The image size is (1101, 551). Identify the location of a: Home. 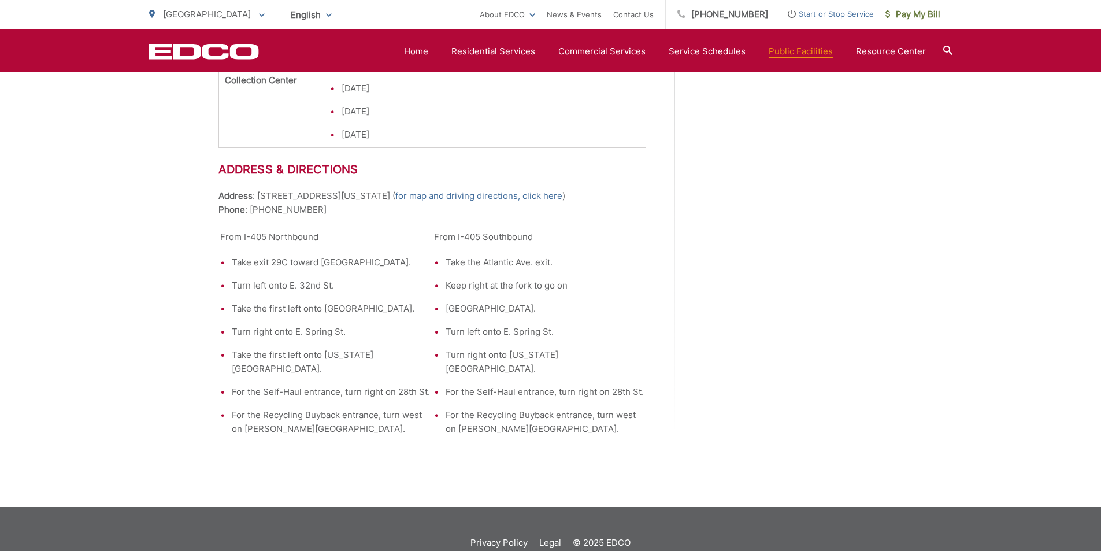
(416, 51).